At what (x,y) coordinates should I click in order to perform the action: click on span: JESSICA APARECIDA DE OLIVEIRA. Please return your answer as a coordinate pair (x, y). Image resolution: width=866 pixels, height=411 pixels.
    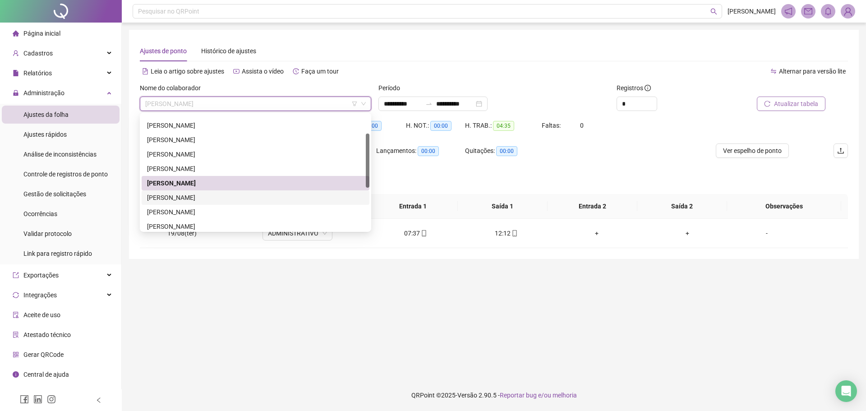
    Looking at the image, I should click on (255, 104).